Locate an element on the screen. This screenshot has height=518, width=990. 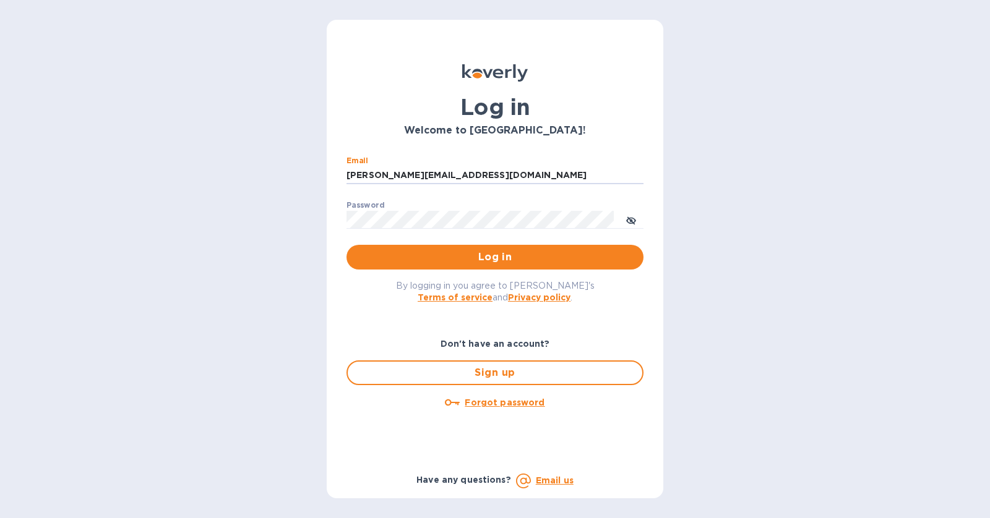
span: Sign up is located at coordinates (495, 373).